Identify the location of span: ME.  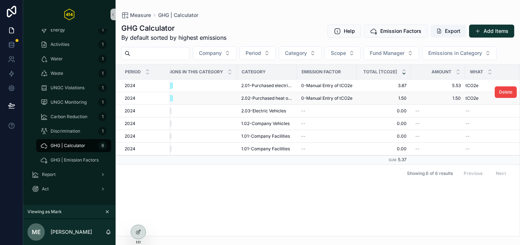
(36, 232).